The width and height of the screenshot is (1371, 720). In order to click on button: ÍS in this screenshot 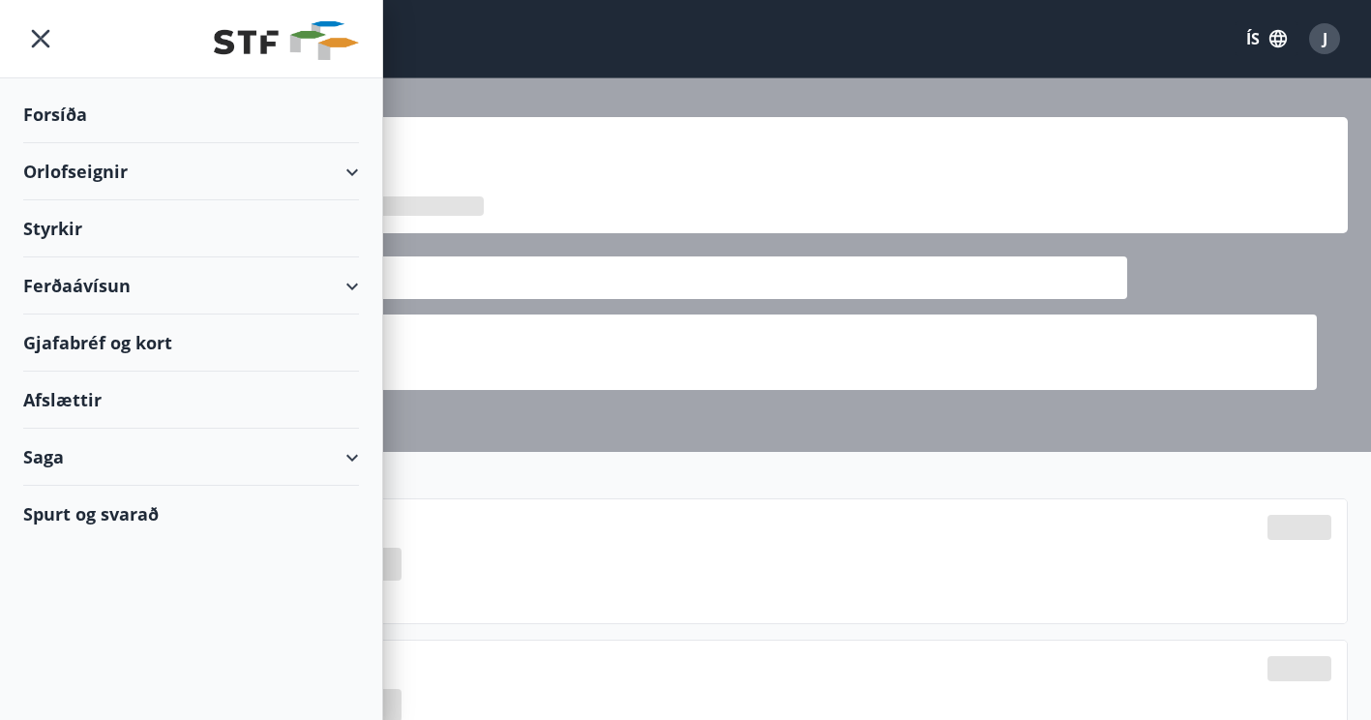, I will do `click(1266, 39)`.